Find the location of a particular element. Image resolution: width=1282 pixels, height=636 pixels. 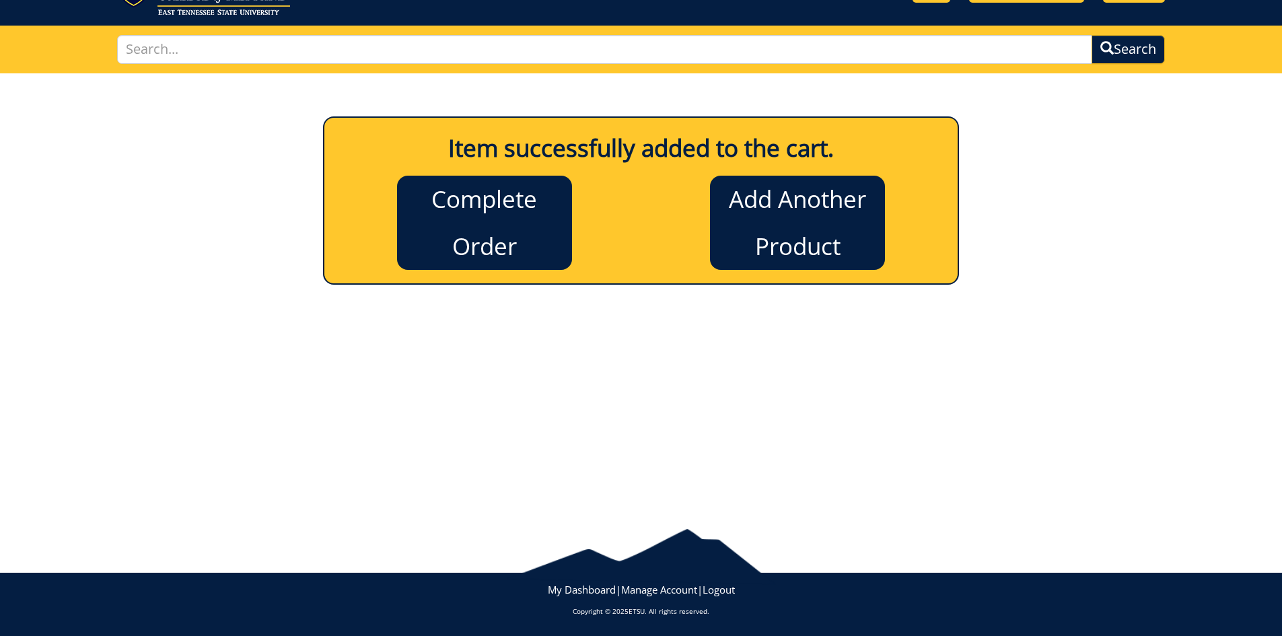

b: Item successfully added to the cart. is located at coordinates (641, 147).